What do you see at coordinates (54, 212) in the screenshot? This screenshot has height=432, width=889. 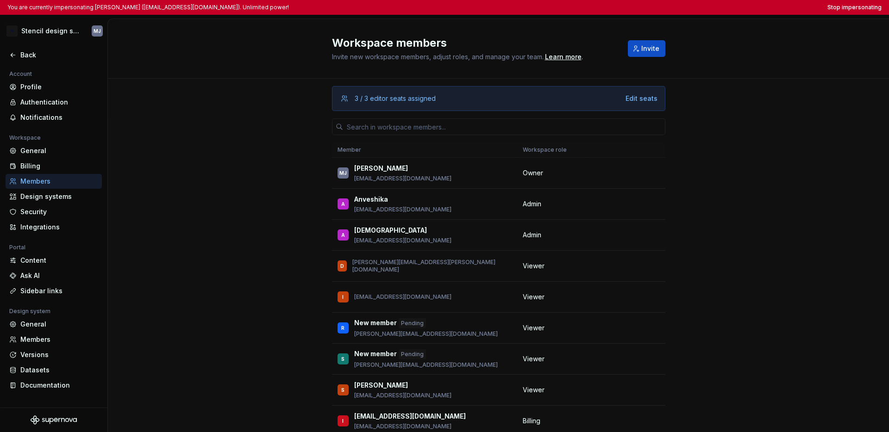 I see `a: Security` at bounding box center [54, 212].